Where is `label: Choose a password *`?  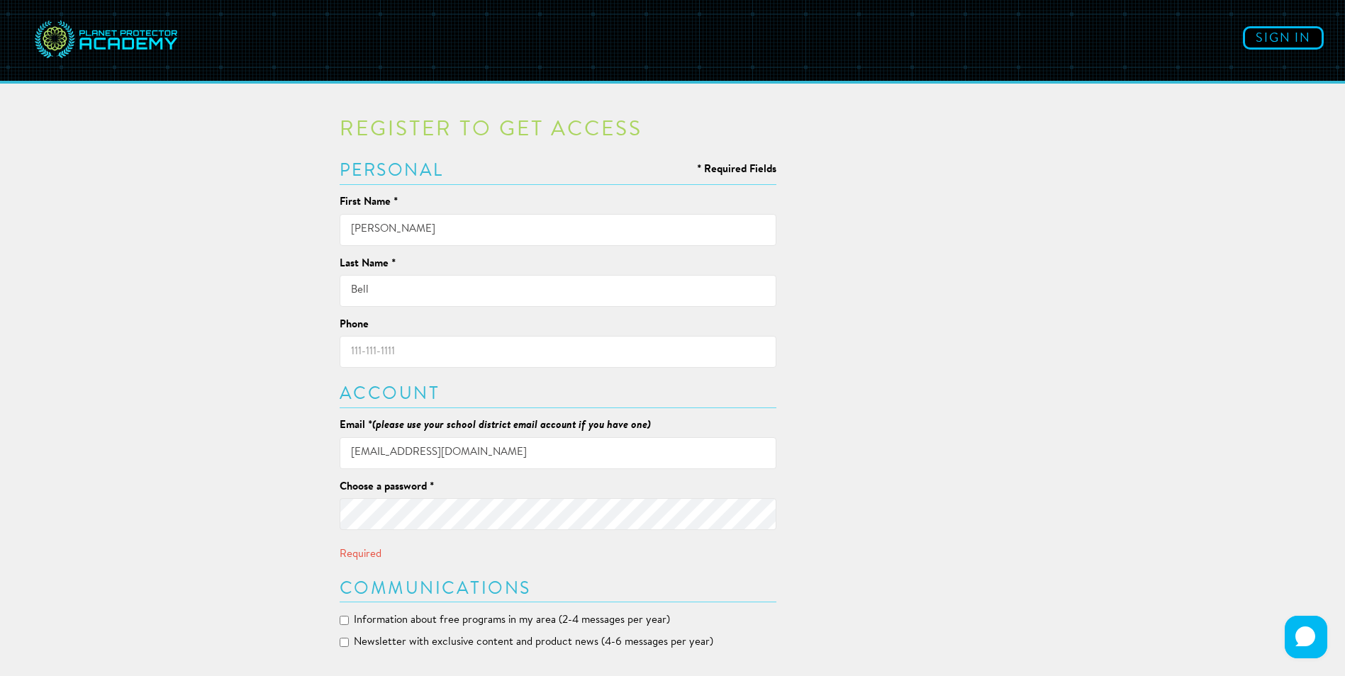 label: Choose a password * is located at coordinates (386, 487).